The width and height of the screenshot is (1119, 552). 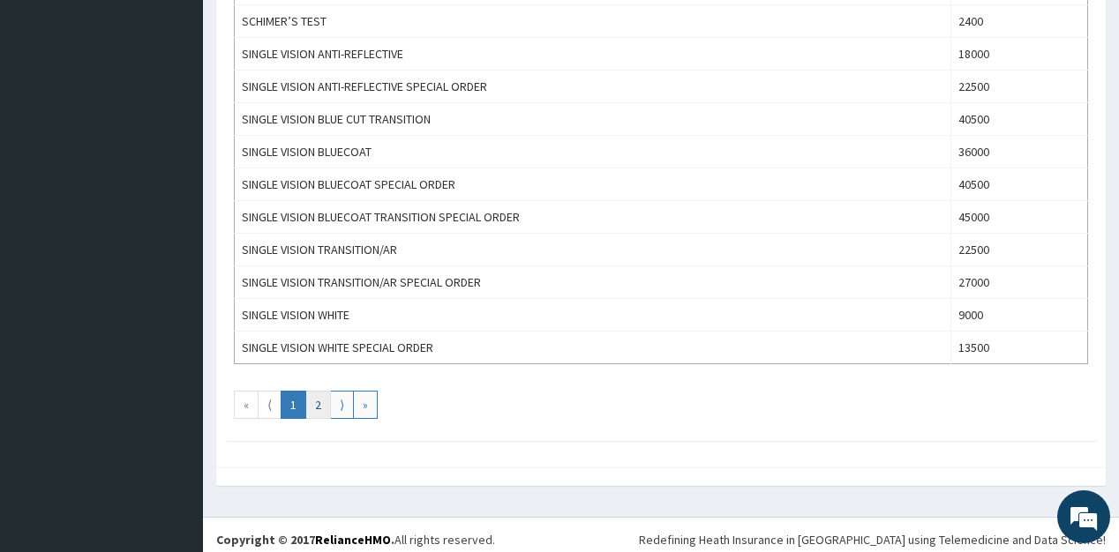 I want to click on td: 36000, so click(x=1019, y=152).